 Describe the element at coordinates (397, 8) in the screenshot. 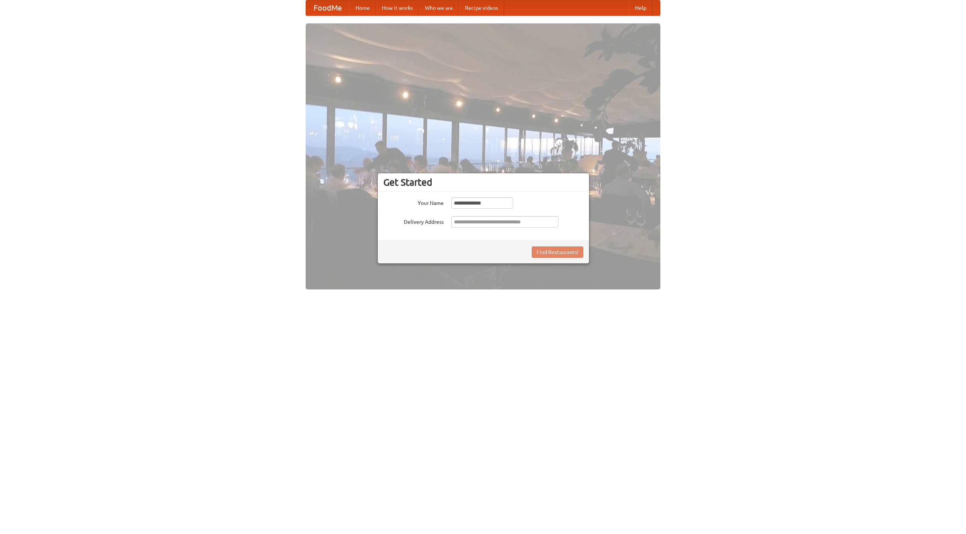

I see `a: How it works` at that location.